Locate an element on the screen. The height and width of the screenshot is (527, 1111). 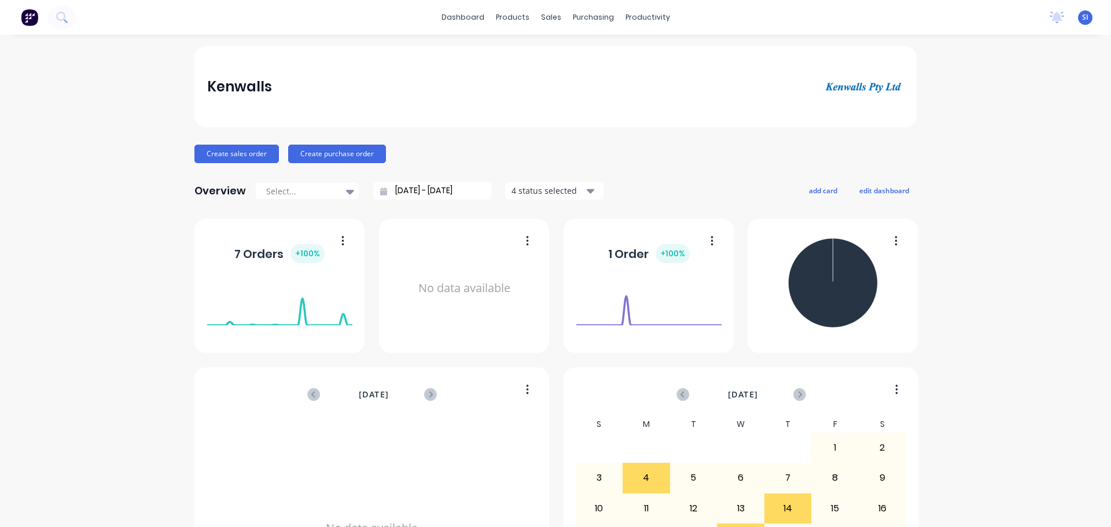
div: 16 is located at coordinates (883, 509).